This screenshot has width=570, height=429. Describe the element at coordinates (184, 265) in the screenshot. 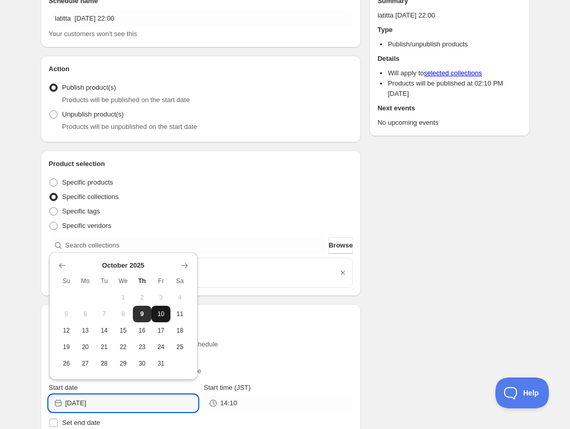

I see `button: Show next month, November 2025` at that location.